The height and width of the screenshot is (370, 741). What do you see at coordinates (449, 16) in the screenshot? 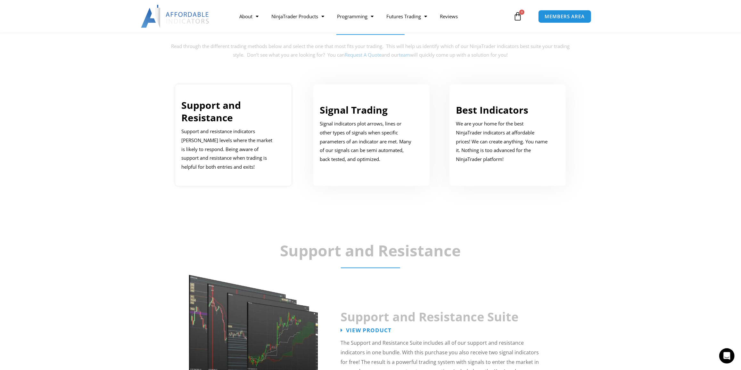
I see `a: Reviews` at bounding box center [449, 16].